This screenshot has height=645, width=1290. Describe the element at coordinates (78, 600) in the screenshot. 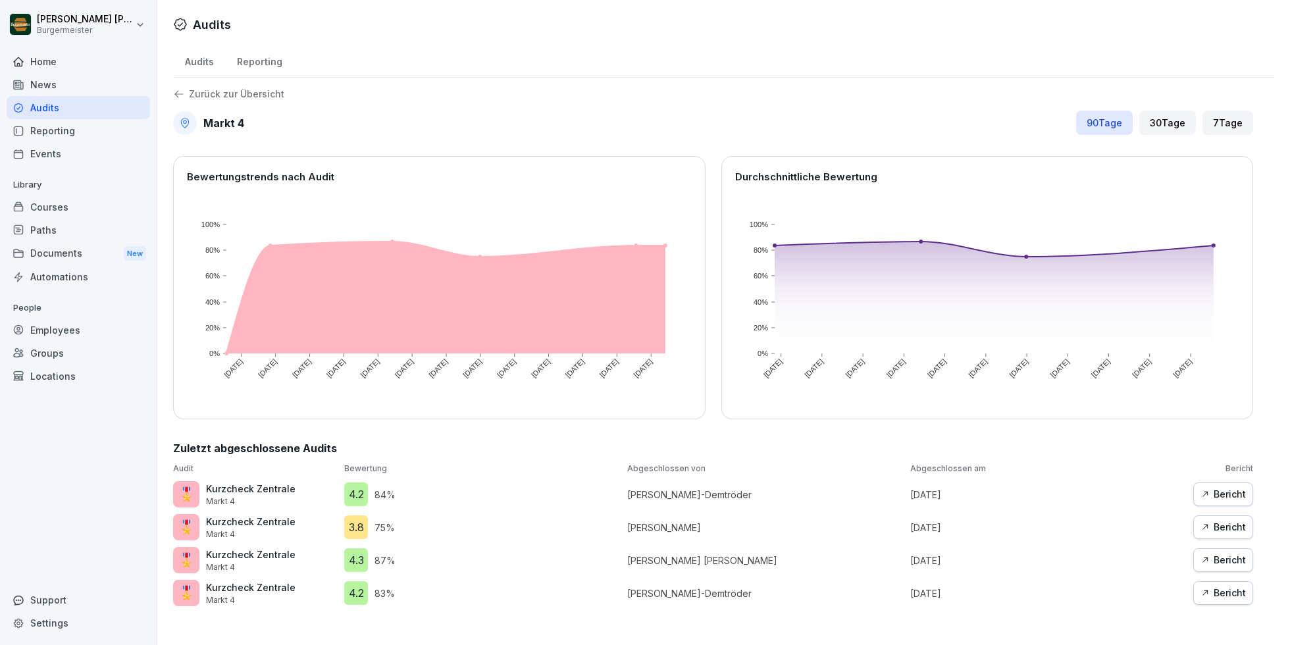

I see `div: Support` at that location.